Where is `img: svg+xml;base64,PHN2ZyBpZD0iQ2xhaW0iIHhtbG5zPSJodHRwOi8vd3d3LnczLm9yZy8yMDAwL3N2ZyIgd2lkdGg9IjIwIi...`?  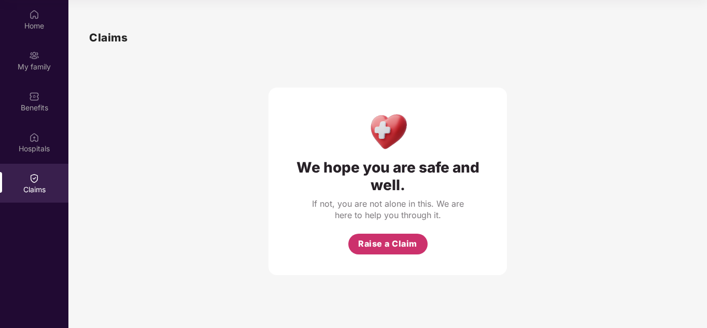 img: svg+xml;base64,PHN2ZyBpZD0iQ2xhaW0iIHhtbG5zPSJodHRwOi8vd3d3LnczLm9yZy8yMDAwL3N2ZyIgd2lkdGg9IjIwIi... is located at coordinates (34, 178).